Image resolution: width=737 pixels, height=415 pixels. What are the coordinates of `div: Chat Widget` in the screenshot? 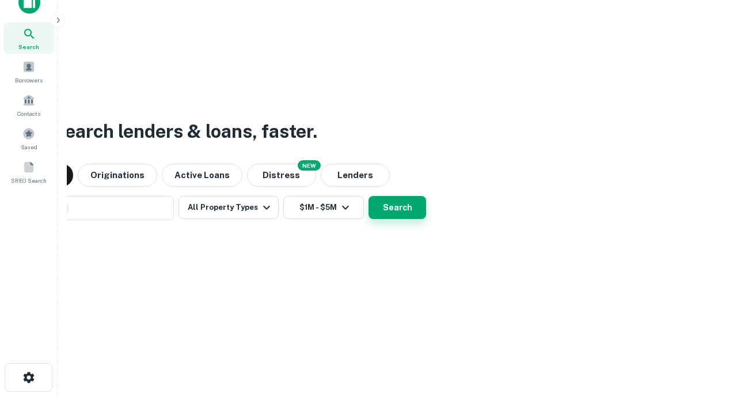 It's located at (709, 350).